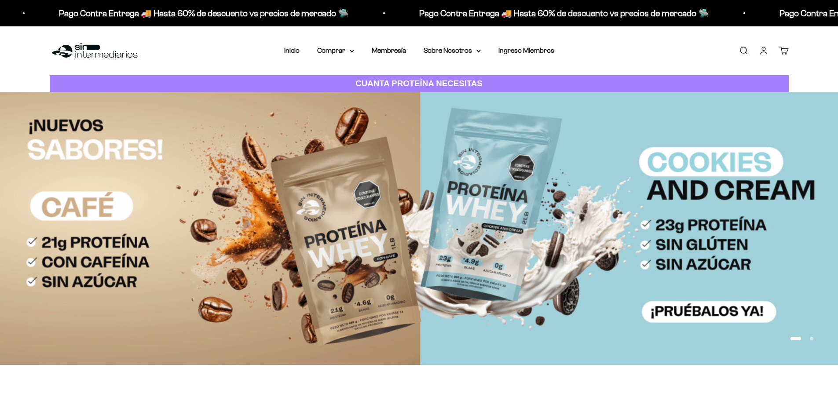  I want to click on strong: CUANTA PROTEÍNA NECESITAS, so click(419, 83).